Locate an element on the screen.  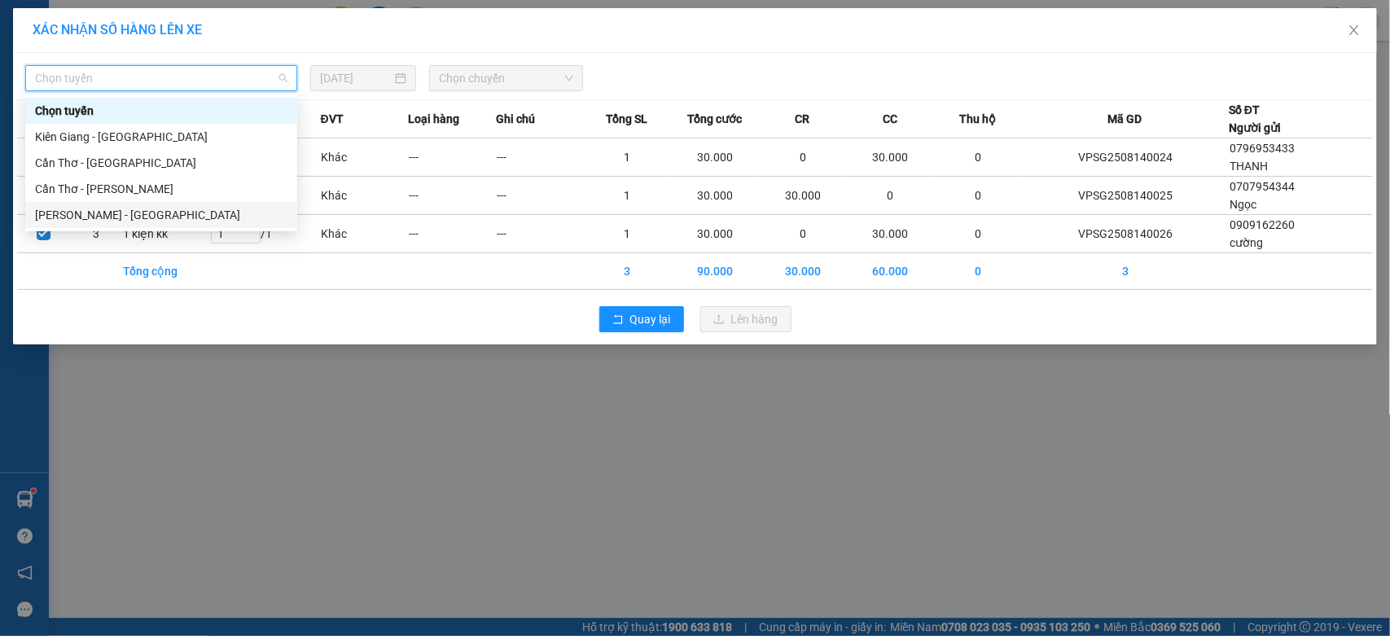
span: environment is located at coordinates (100, 46).